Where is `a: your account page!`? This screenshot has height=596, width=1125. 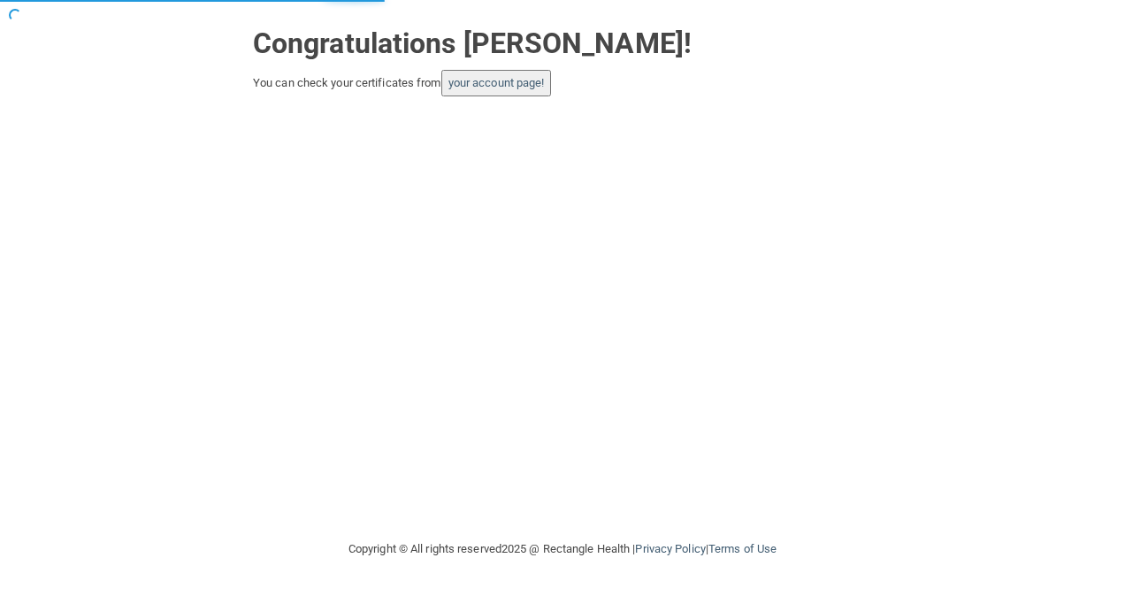 a: your account page! is located at coordinates (496, 82).